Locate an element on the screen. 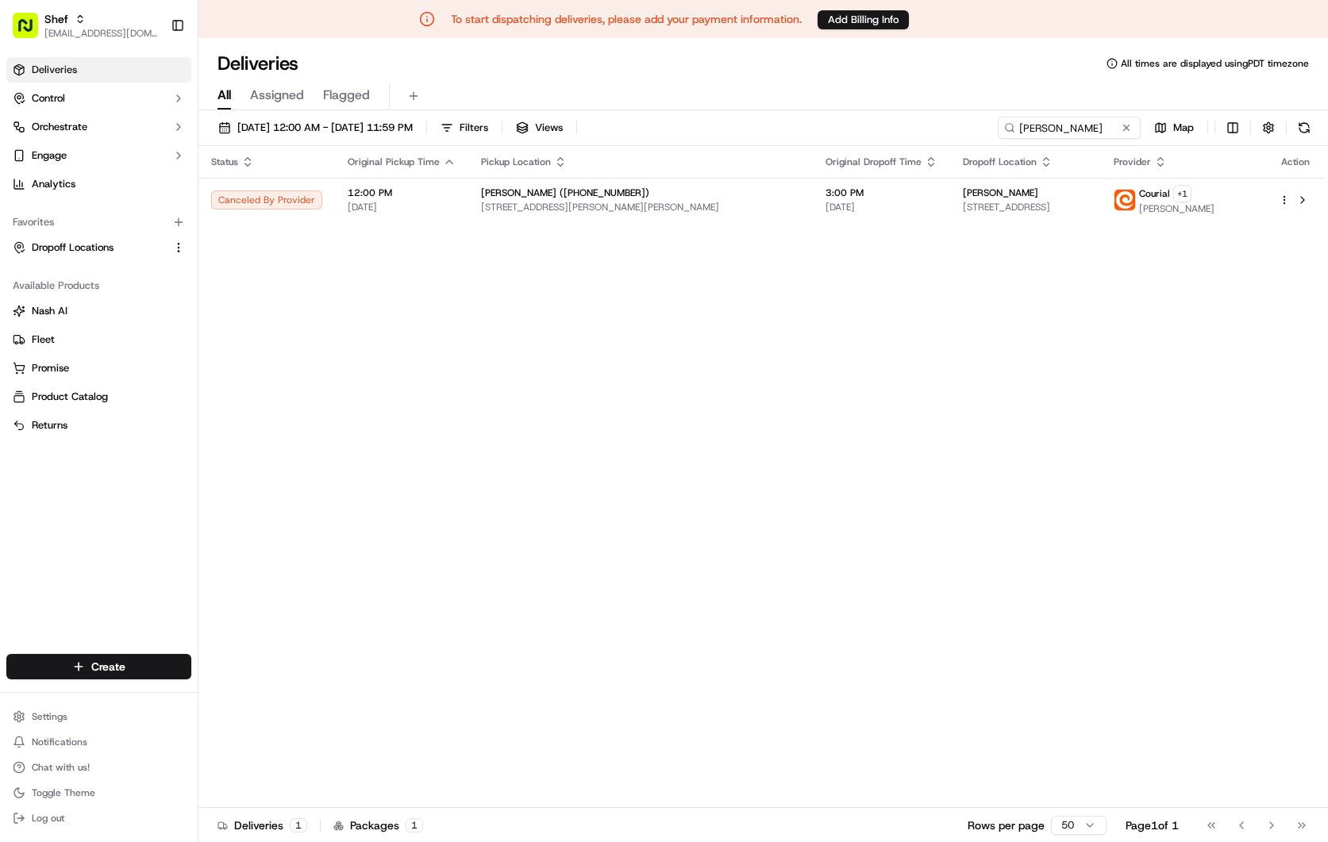 Image resolution: width=1328 pixels, height=842 pixels. span: Courial is located at coordinates (1154, 194).